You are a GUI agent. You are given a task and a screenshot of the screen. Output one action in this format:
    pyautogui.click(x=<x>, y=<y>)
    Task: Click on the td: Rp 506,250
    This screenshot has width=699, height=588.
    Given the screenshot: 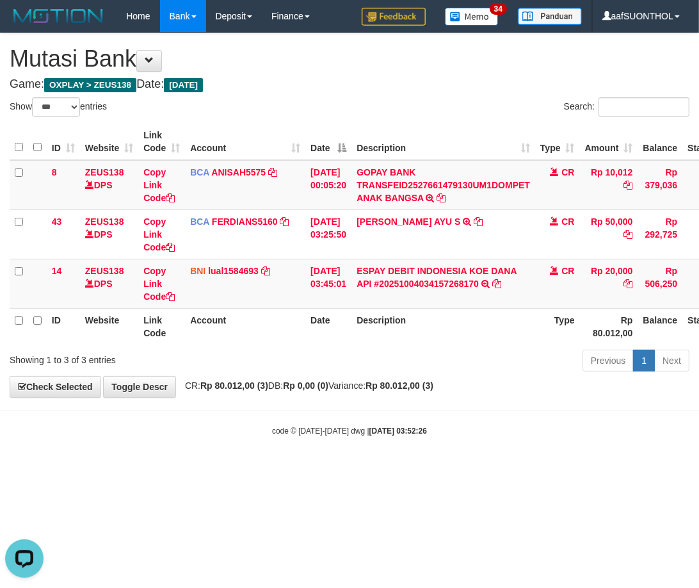 What is the action you would take?
    pyautogui.click(x=661, y=283)
    